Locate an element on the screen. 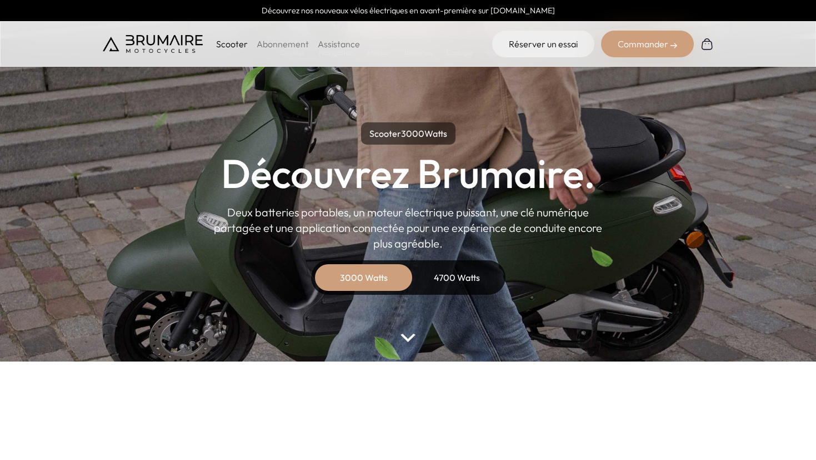  img: right-arrow-2.png is located at coordinates (674, 46).